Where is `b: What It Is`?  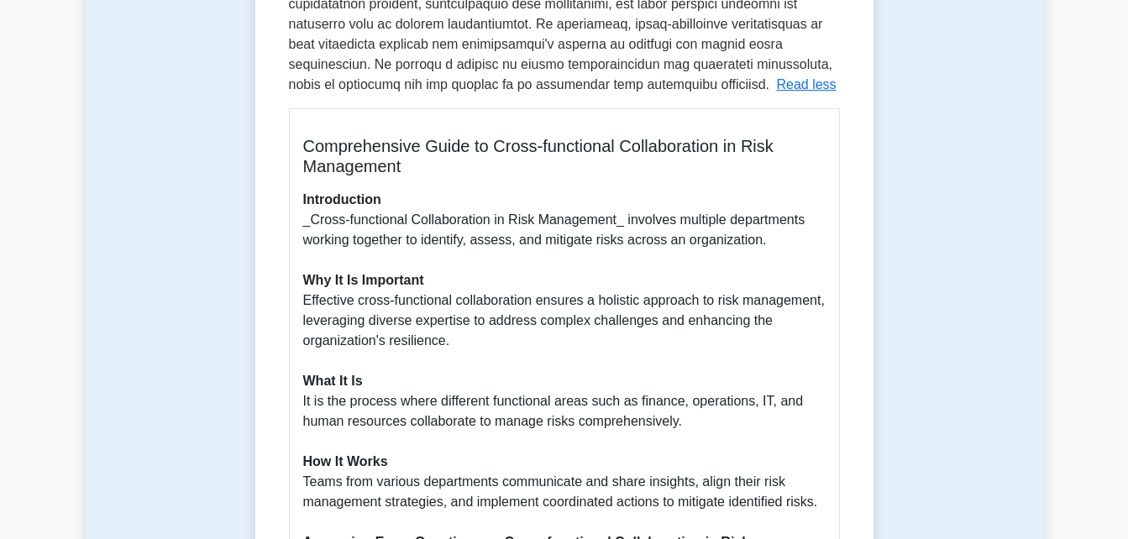
b: What It Is is located at coordinates (333, 381).